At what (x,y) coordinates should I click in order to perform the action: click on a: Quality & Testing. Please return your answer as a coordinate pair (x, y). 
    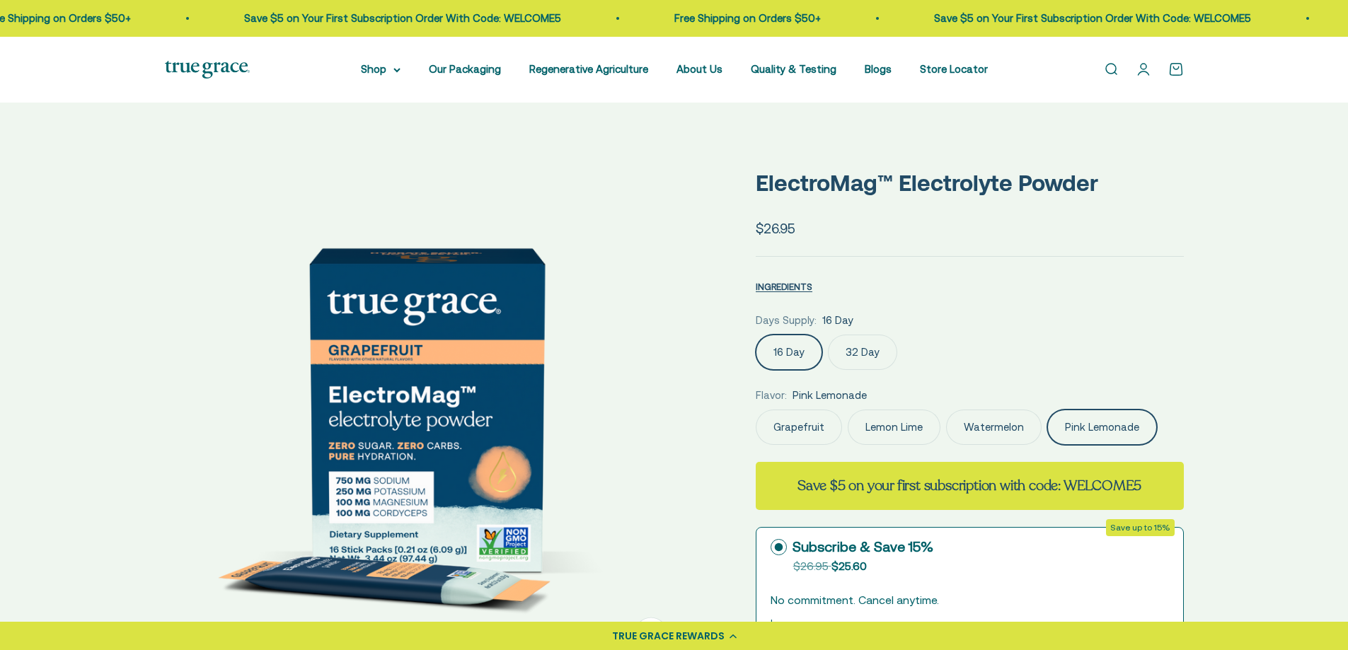
    Looking at the image, I should click on (793, 69).